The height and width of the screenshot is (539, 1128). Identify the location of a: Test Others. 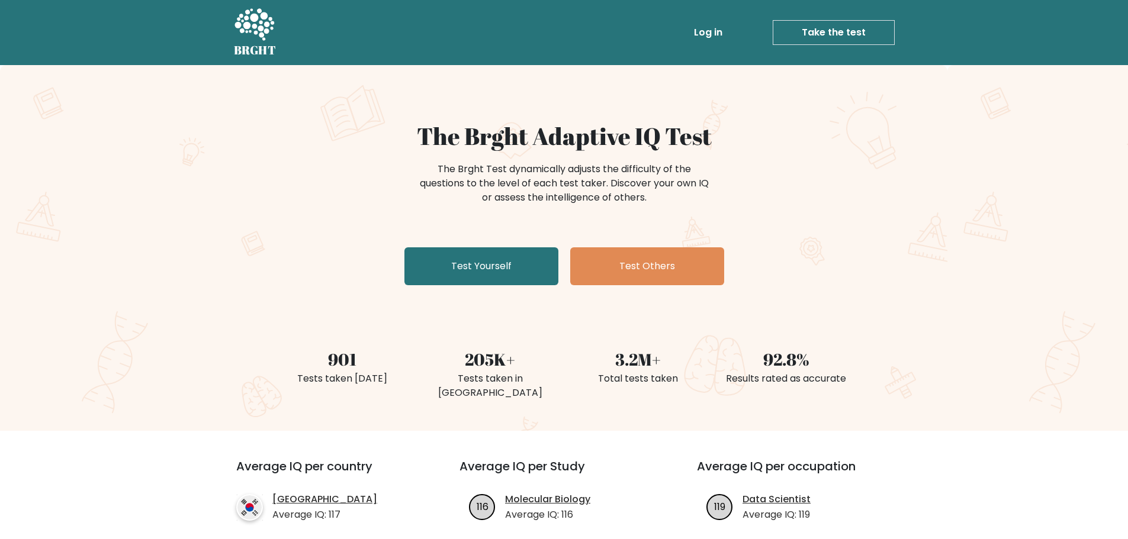
(647, 266).